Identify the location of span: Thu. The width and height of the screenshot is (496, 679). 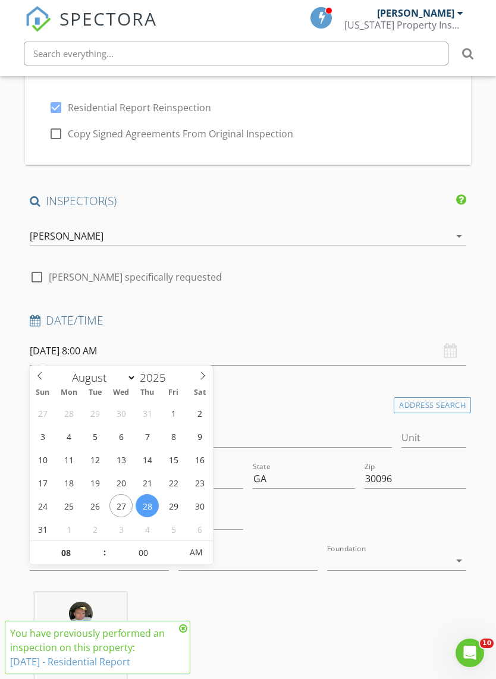
(147, 392).